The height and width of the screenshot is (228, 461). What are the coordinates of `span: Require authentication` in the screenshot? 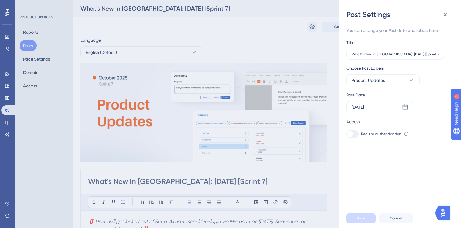 It's located at (381, 134).